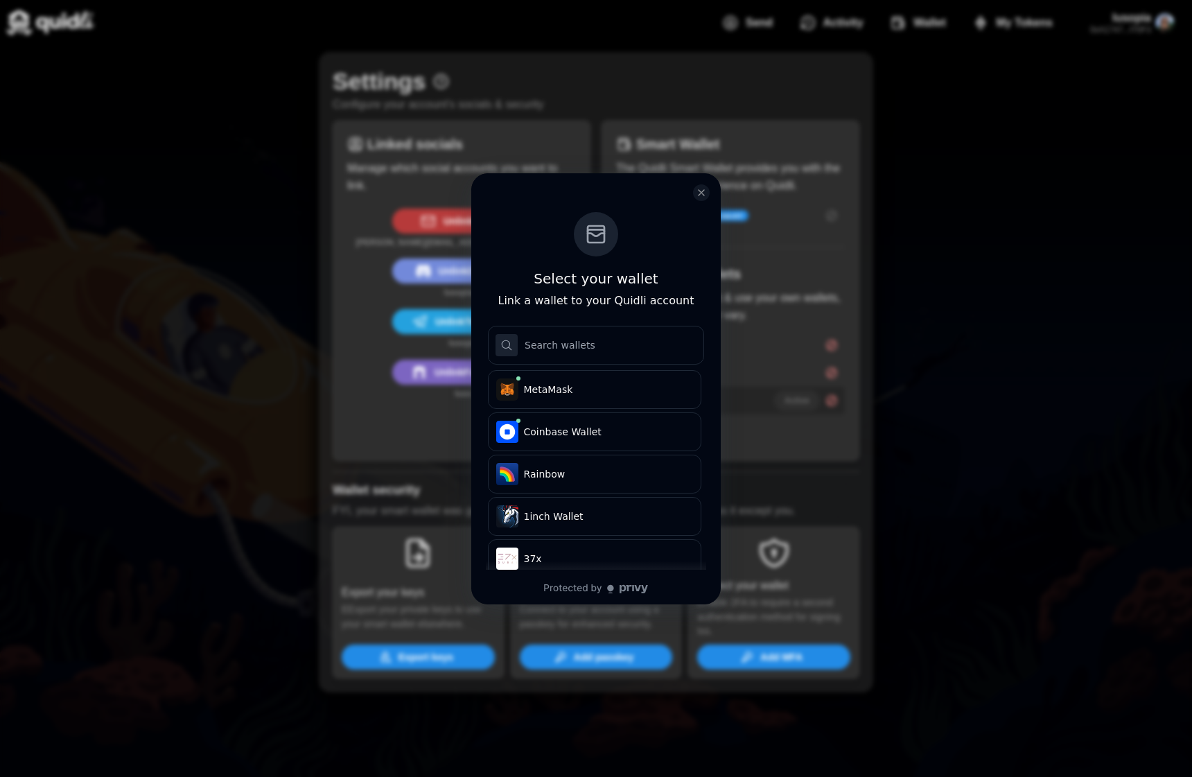  Describe the element at coordinates (606, 474) in the screenshot. I see `span: Rainbow` at that location.